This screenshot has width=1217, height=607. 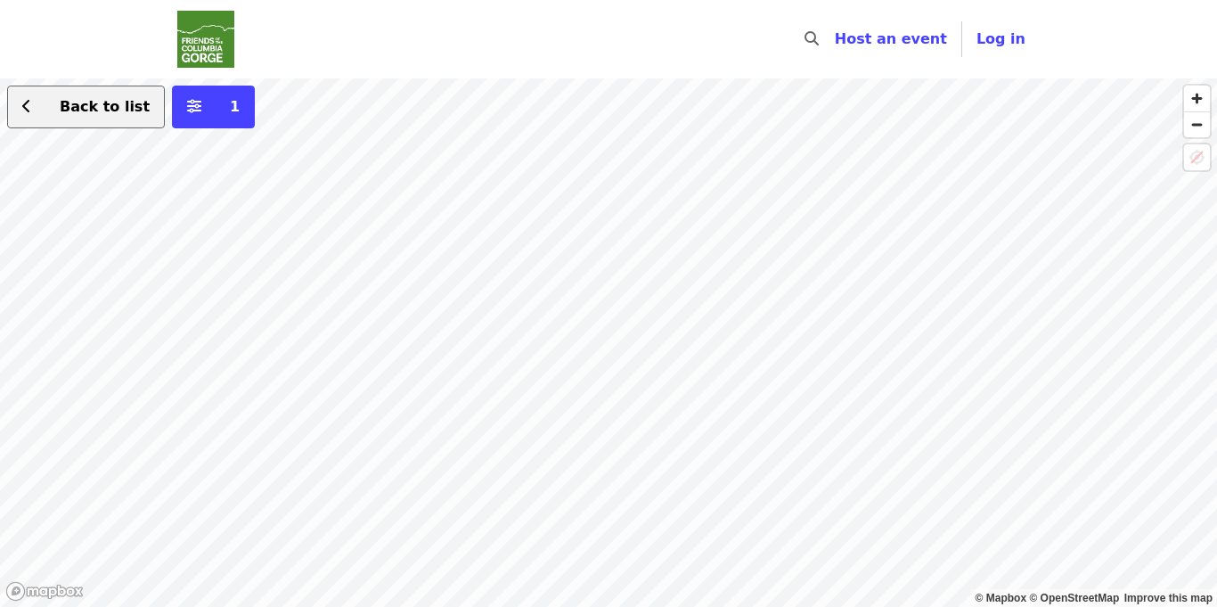 I want to click on a: Host an event, so click(x=891, y=38).